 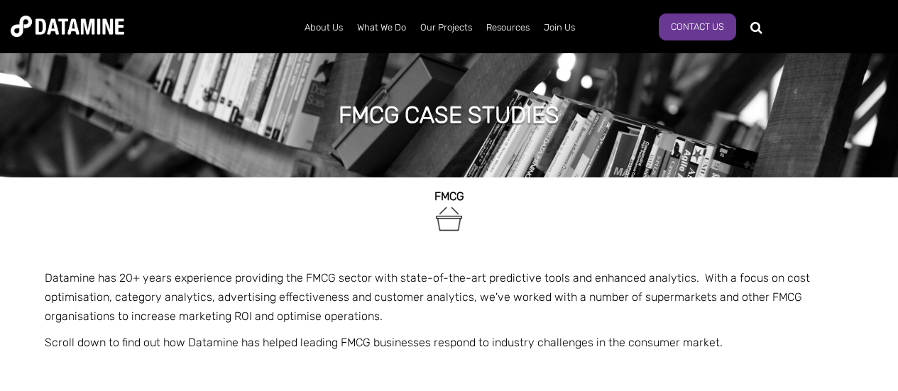 What do you see at coordinates (559, 28) in the screenshot?
I see `a: Join Us` at bounding box center [559, 28].